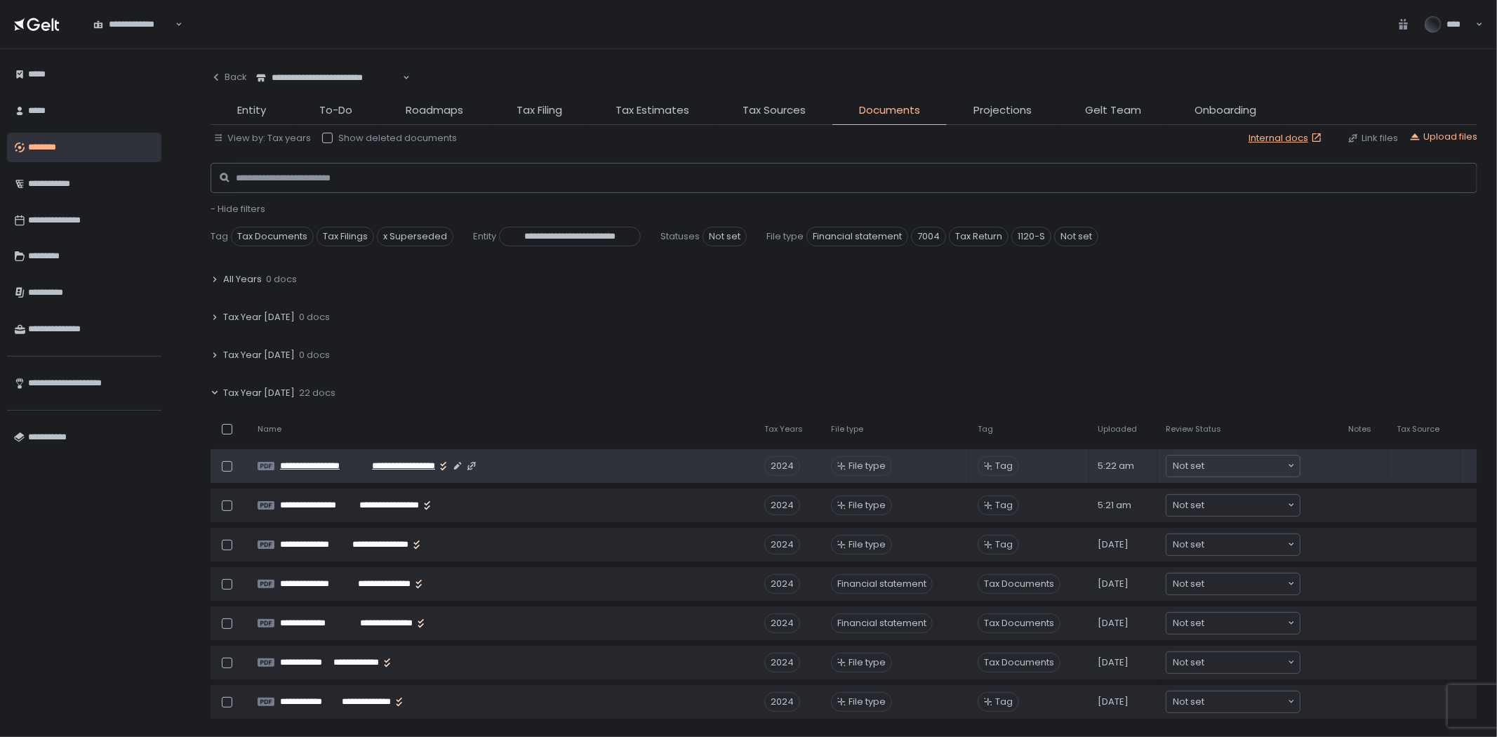  What do you see at coordinates (1113, 110) in the screenshot?
I see `span: Gelt Team` at bounding box center [1113, 110].